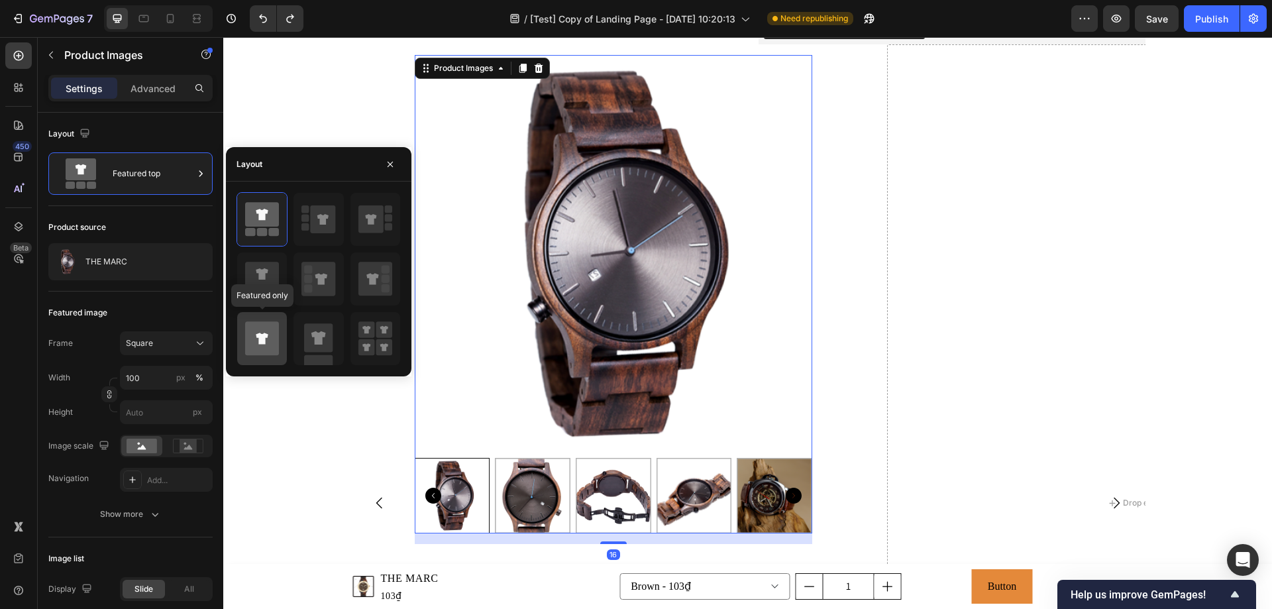 The image size is (1272, 609). I want to click on span: Save, so click(1156, 19).